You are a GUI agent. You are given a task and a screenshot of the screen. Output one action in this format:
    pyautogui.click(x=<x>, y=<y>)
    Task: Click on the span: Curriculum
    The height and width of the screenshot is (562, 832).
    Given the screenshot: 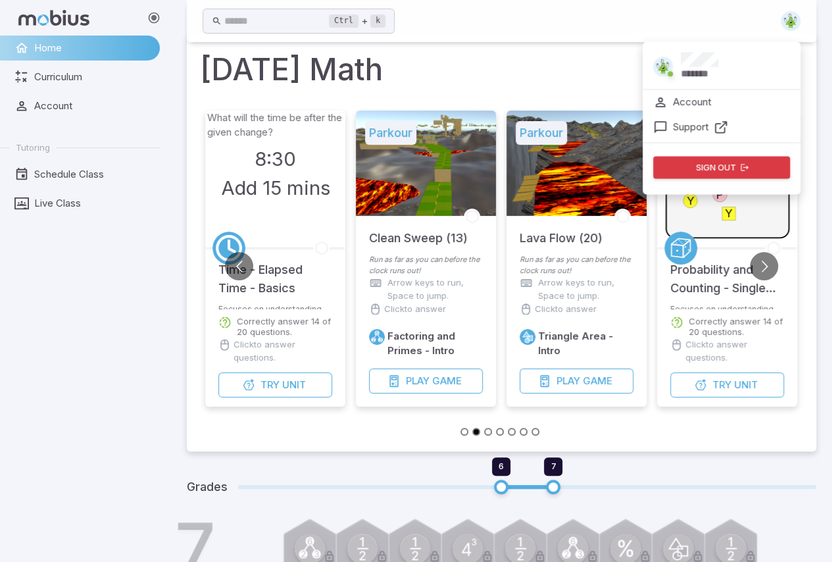 What is the action you would take?
    pyautogui.click(x=92, y=77)
    